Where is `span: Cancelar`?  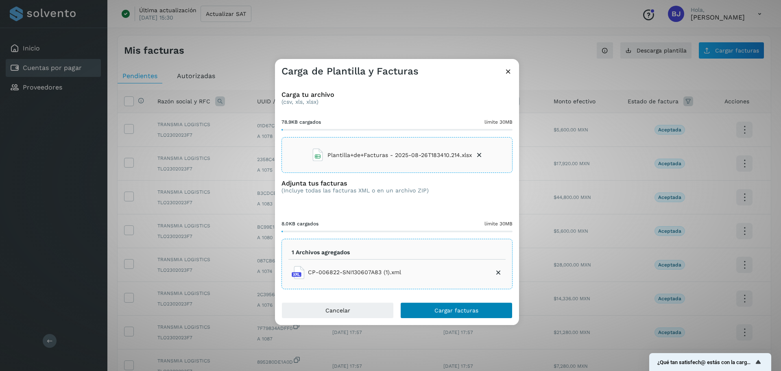
span: Cancelar is located at coordinates (338, 310).